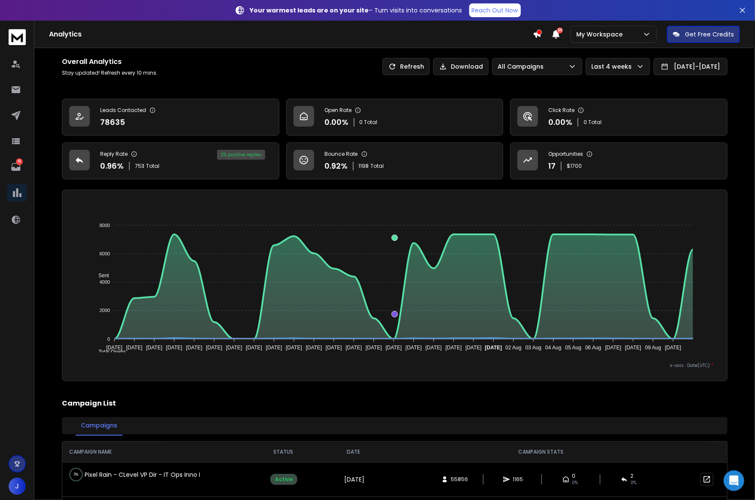 This screenshot has width=755, height=500. What do you see at coordinates (460, 67) in the screenshot?
I see `button: Download` at bounding box center [460, 67].